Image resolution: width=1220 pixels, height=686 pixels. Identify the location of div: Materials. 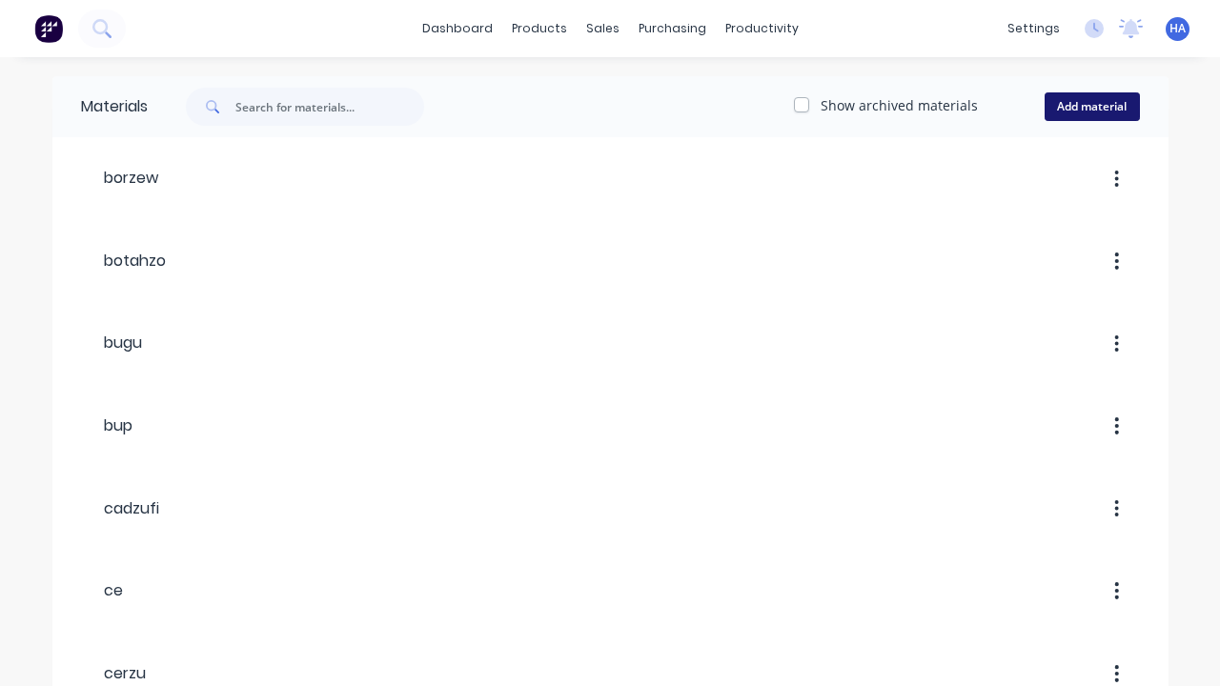
(100, 107).